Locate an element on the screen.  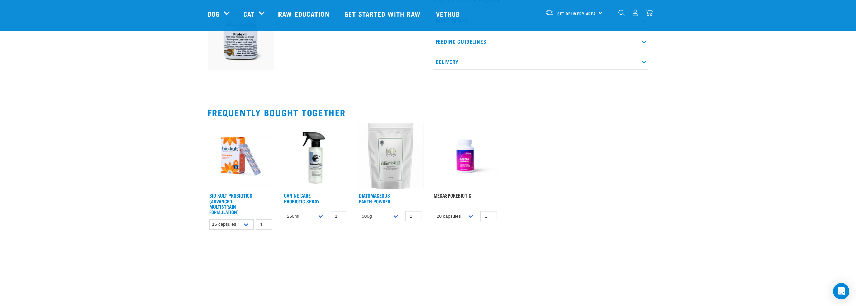
img: Diatomaceous earth is located at coordinates (390, 156).